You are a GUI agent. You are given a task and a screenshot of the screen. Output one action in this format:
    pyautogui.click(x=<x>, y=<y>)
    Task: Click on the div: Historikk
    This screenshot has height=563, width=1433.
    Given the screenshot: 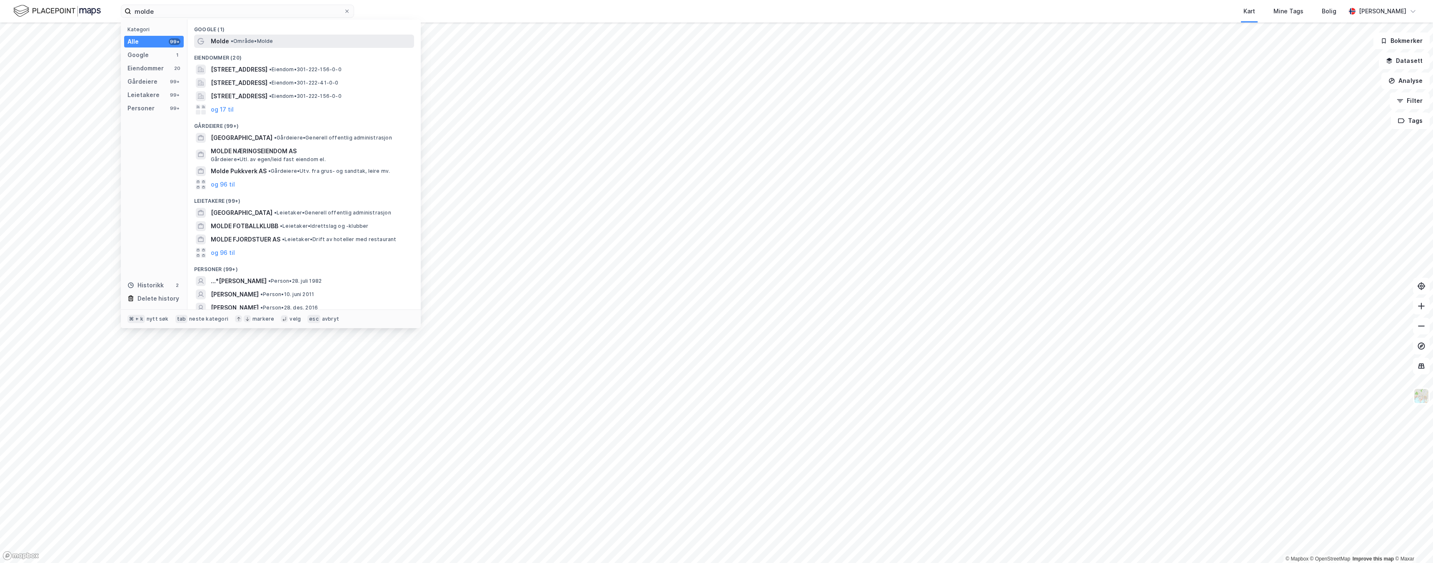 What is the action you would take?
    pyautogui.click(x=145, y=285)
    